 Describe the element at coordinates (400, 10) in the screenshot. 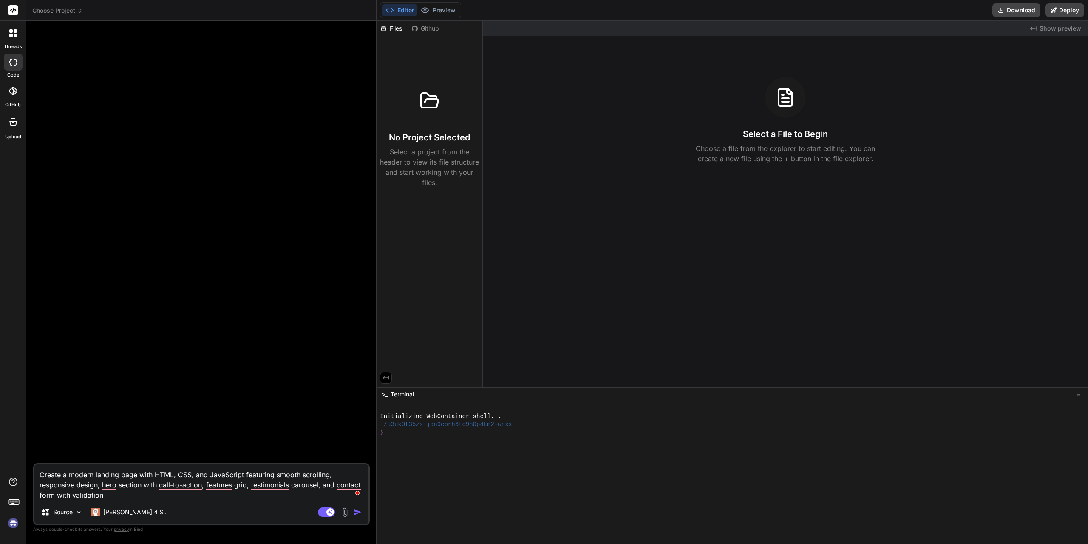

I see `button: Editor` at that location.